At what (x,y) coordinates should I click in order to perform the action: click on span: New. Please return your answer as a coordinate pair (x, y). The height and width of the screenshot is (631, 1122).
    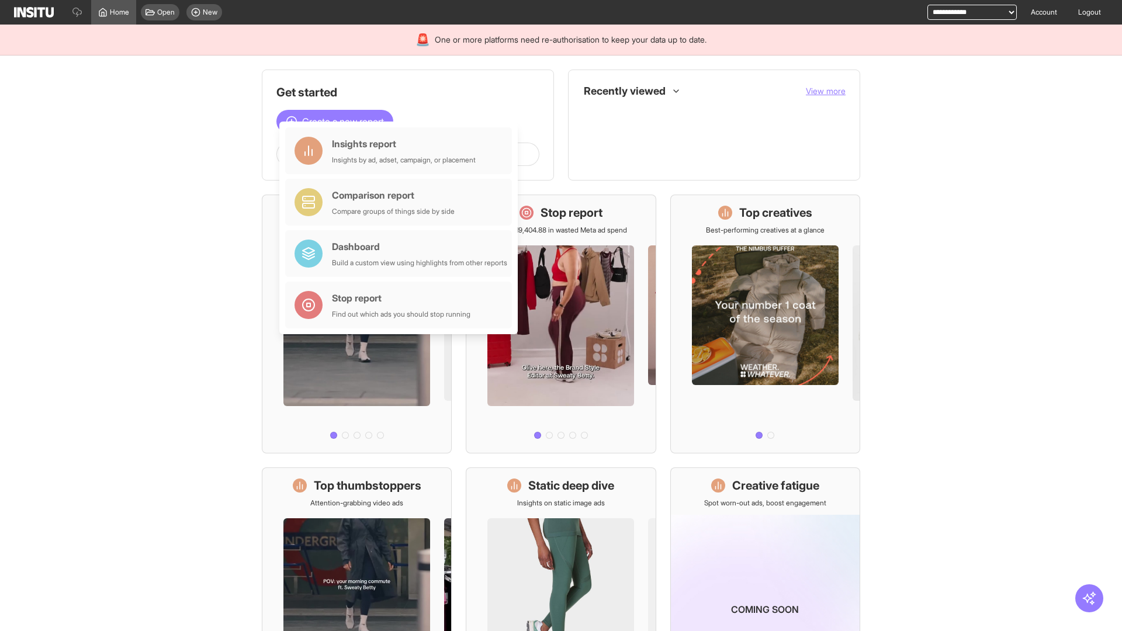
    Looking at the image, I should click on (210, 12).